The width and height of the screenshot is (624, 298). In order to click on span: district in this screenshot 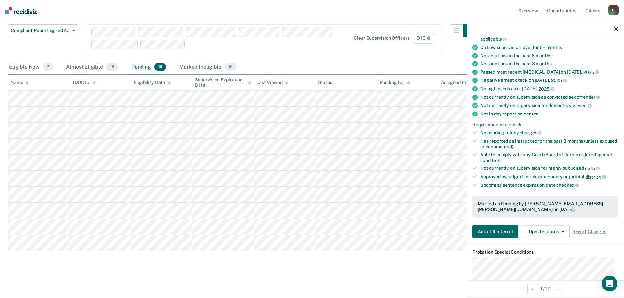, I will do `click(595, 177)`.